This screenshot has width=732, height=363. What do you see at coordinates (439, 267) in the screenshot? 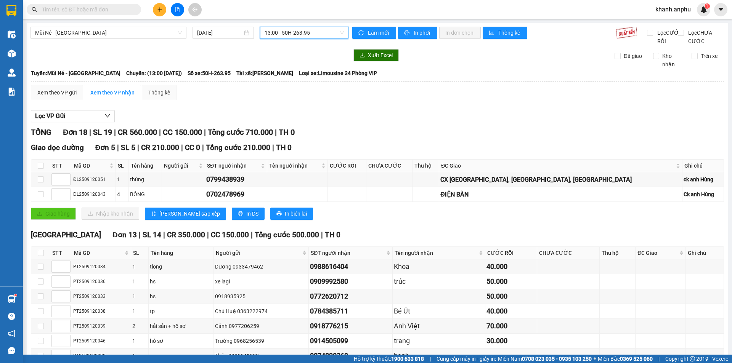
I see `div: Khoa` at bounding box center [439, 267].